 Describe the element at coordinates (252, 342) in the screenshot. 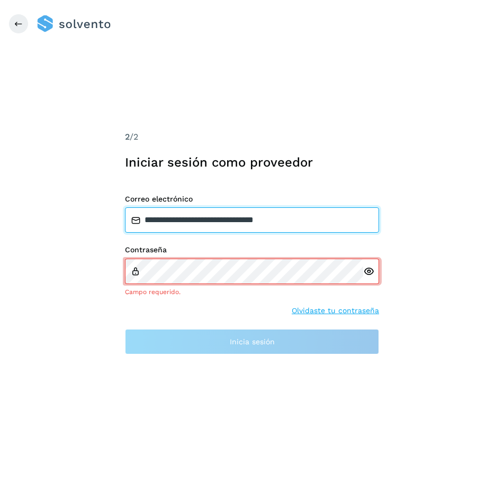

I see `button: Inicia sesión` at that location.